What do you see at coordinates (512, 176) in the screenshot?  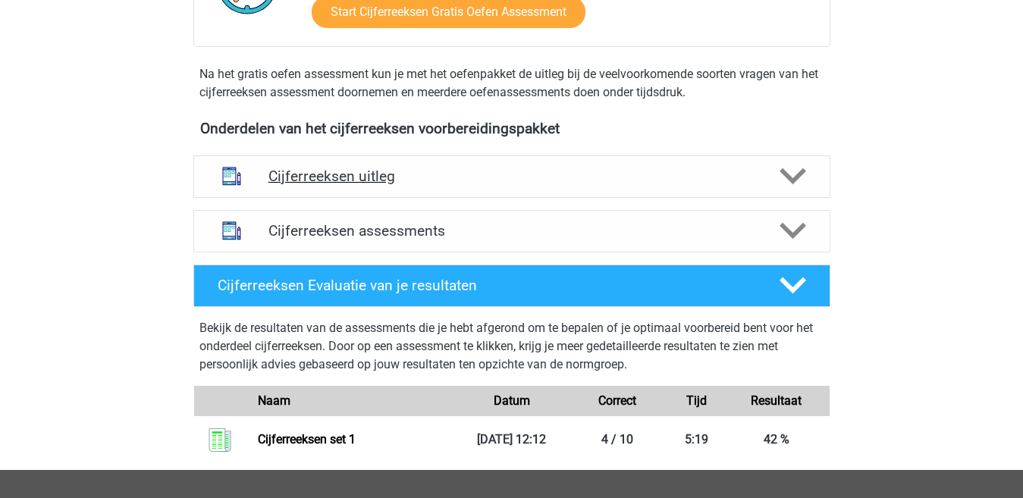 I see `h4: Cijferreeksen uitleg` at bounding box center [512, 176].